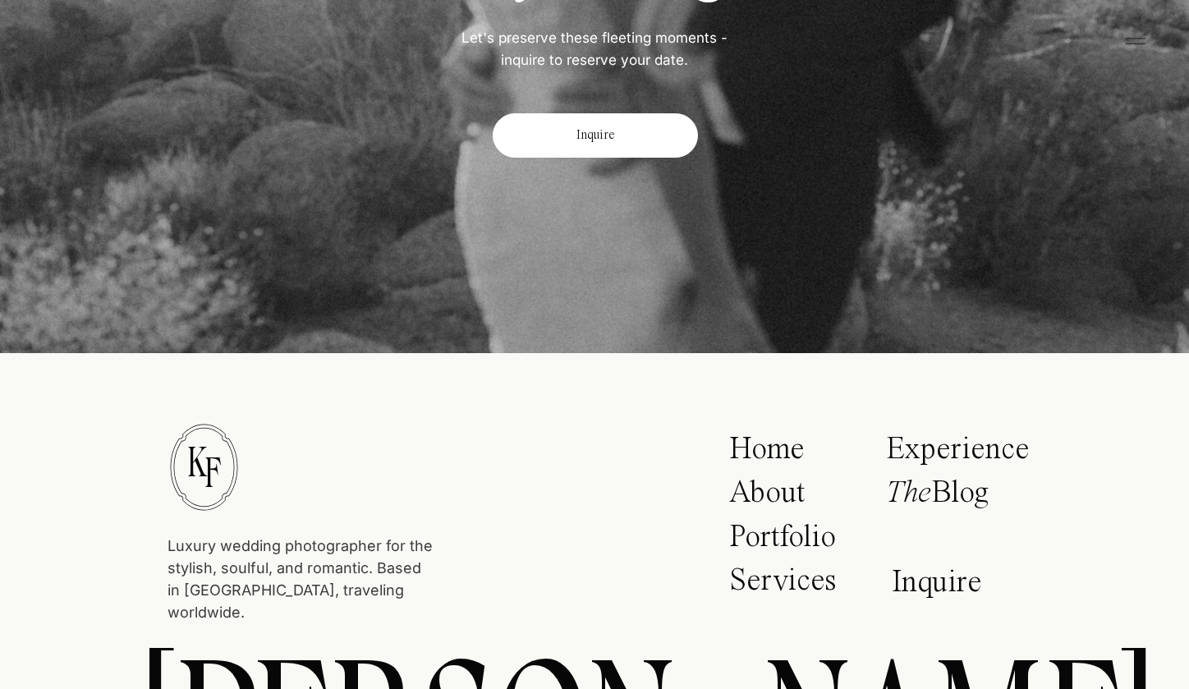  I want to click on i: the, so click(273, 175).